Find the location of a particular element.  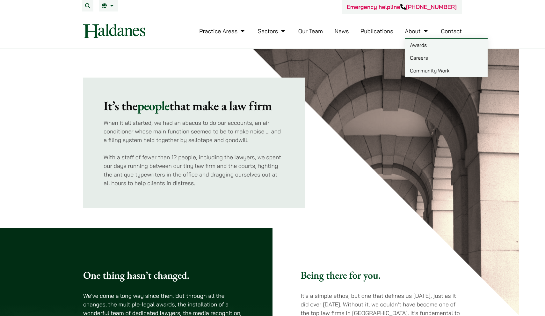

a: Sectors is located at coordinates (272, 31).